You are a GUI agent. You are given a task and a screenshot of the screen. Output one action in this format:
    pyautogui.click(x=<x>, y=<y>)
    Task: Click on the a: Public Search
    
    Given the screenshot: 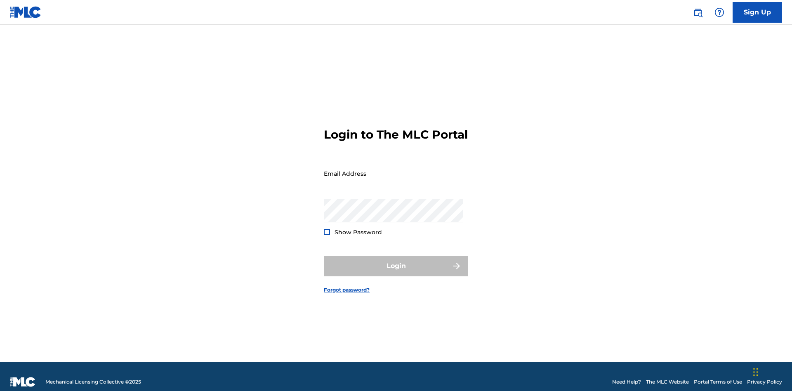 What is the action you would take?
    pyautogui.click(x=698, y=12)
    